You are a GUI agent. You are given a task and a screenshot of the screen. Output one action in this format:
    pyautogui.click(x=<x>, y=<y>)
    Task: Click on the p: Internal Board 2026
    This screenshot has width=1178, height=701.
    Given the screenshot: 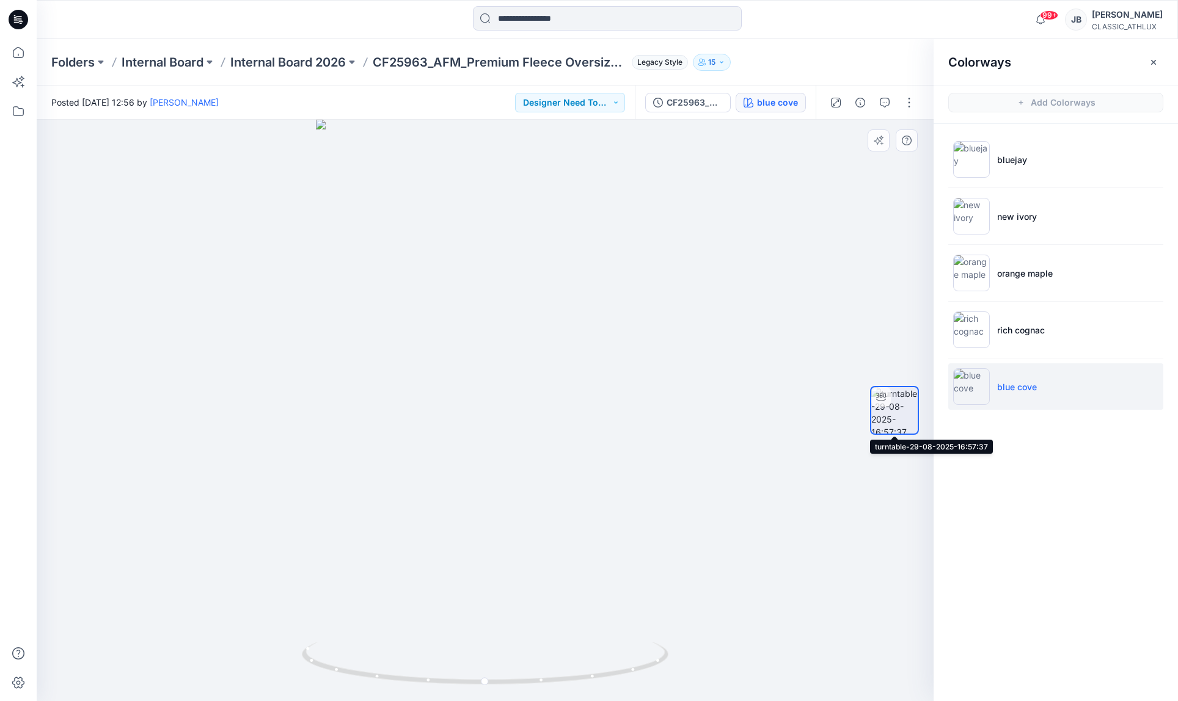 What is the action you would take?
    pyautogui.click(x=288, y=62)
    